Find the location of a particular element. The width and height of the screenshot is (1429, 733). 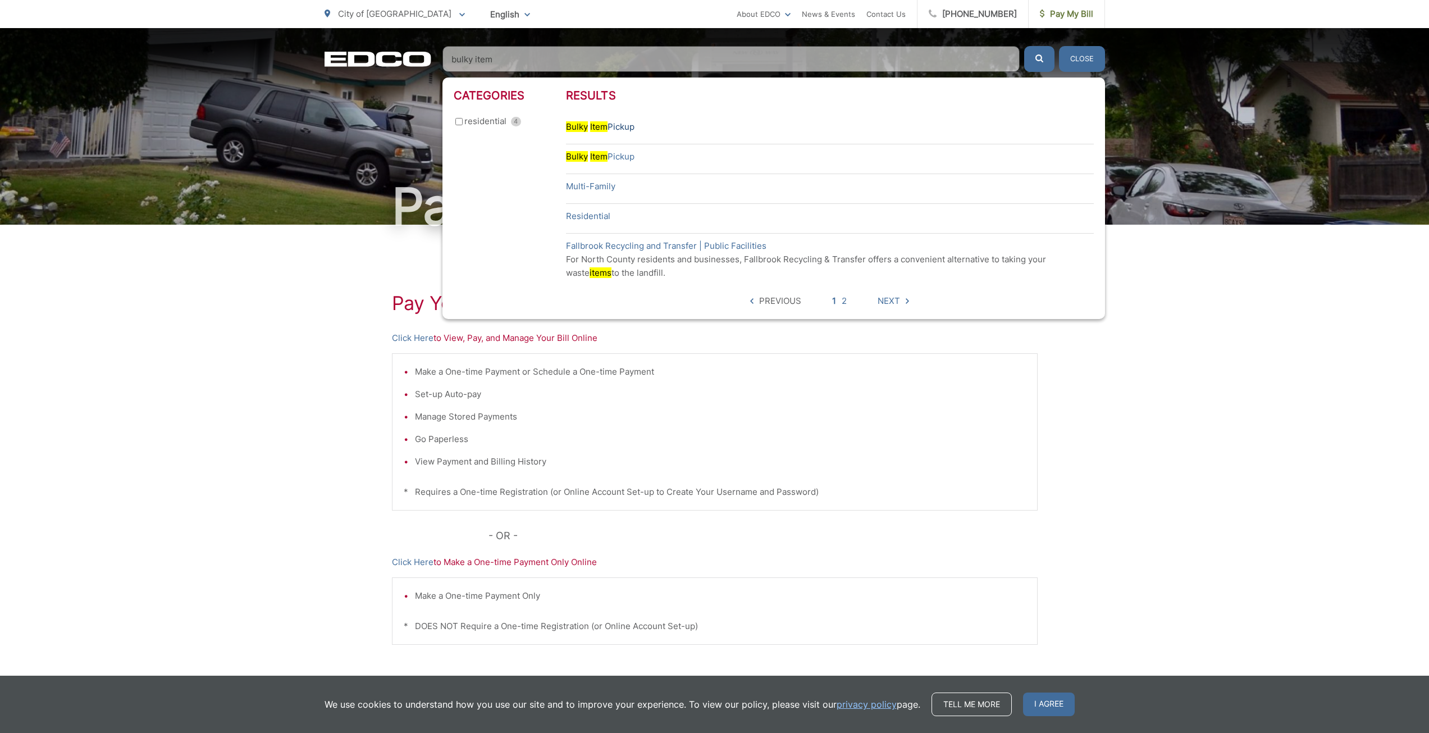

p: For North County residents and businesses, Fallbrook Recycling & Transfer offers a convenient alt... is located at coordinates (830, 266).